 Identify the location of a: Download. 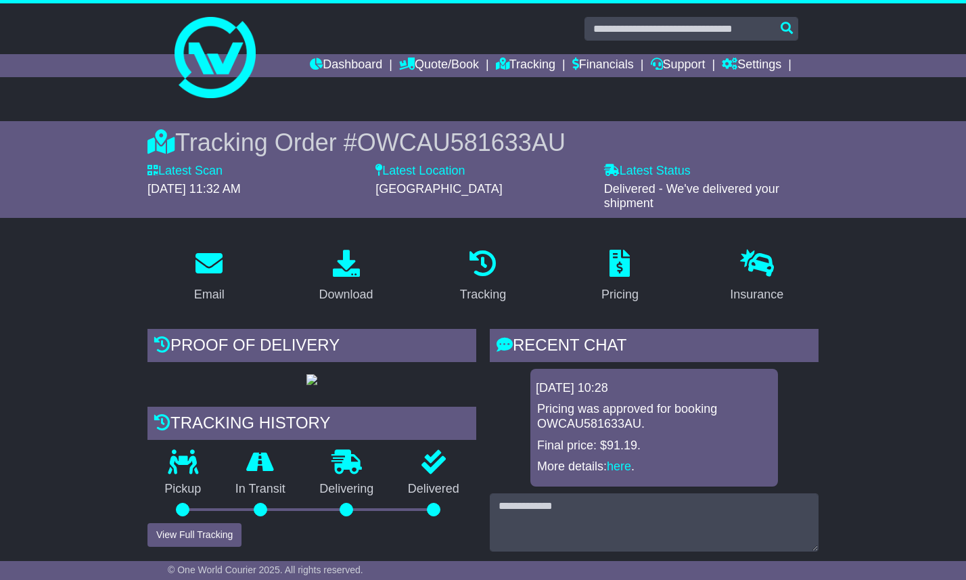
(346, 277).